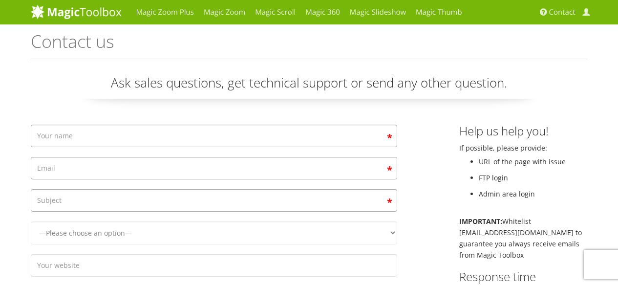 The height and width of the screenshot is (286, 618). I want to click on li: FTP login, so click(533, 177).